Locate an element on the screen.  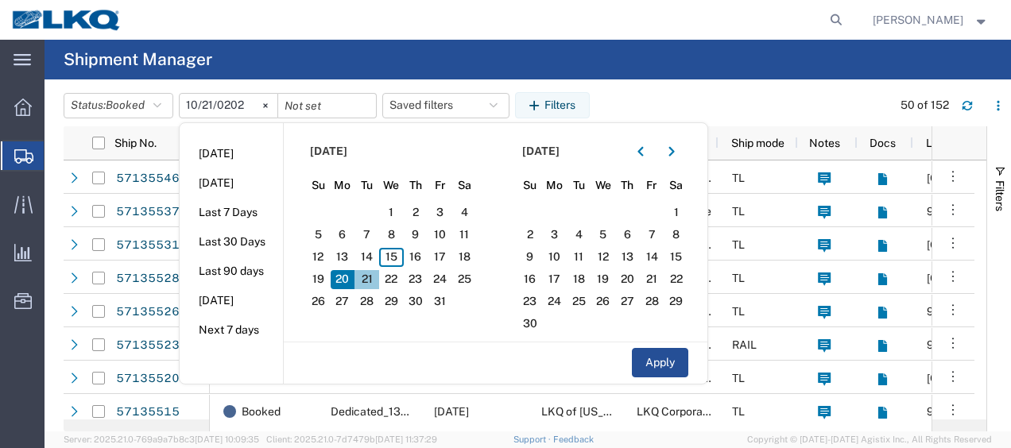
span: Ship No. is located at coordinates (135, 143).